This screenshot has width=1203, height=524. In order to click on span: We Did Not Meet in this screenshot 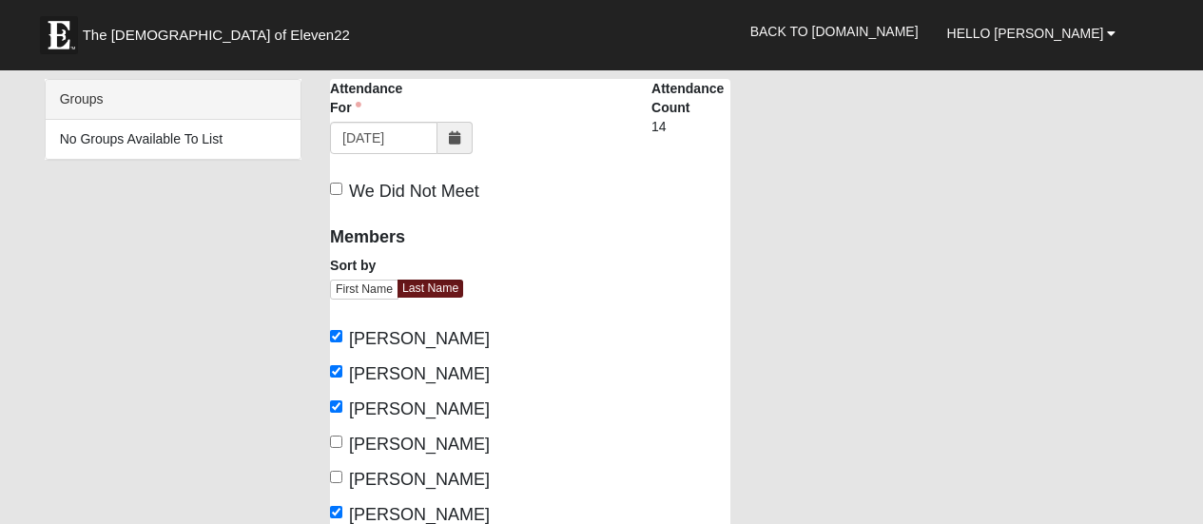, I will do `click(414, 191)`.